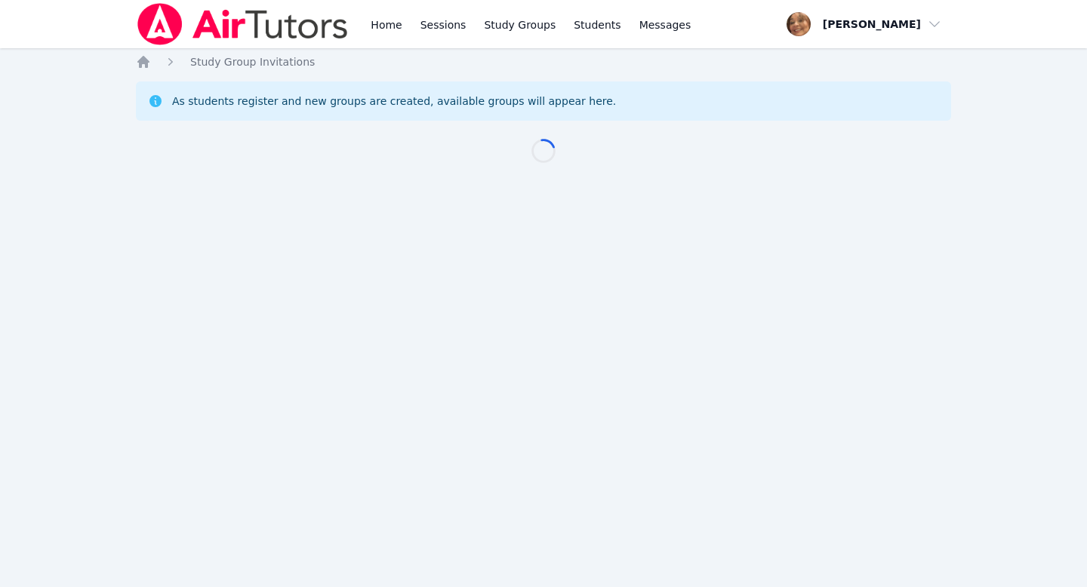 This screenshot has height=587, width=1087. What do you see at coordinates (252, 62) in the screenshot?
I see `span: Study Group Invitations` at bounding box center [252, 62].